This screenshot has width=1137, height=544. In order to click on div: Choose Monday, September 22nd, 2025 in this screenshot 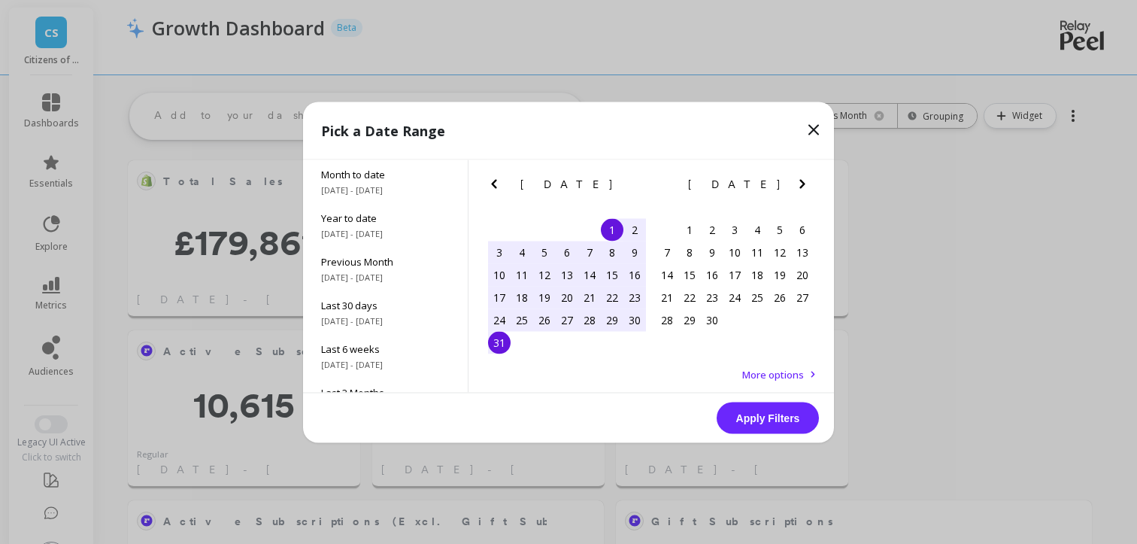, I will do `click(689, 297)`.